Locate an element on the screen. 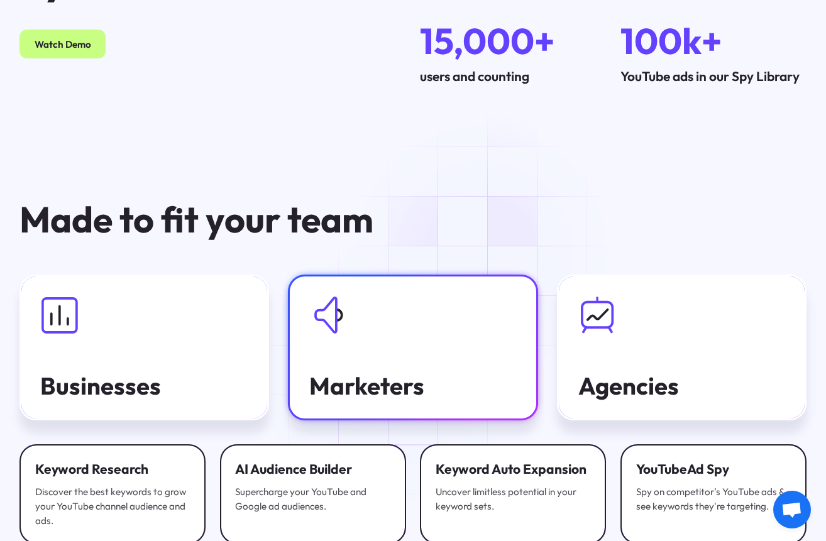 The height and width of the screenshot is (541, 826). div: 15,000+ is located at coordinates (513, 41).